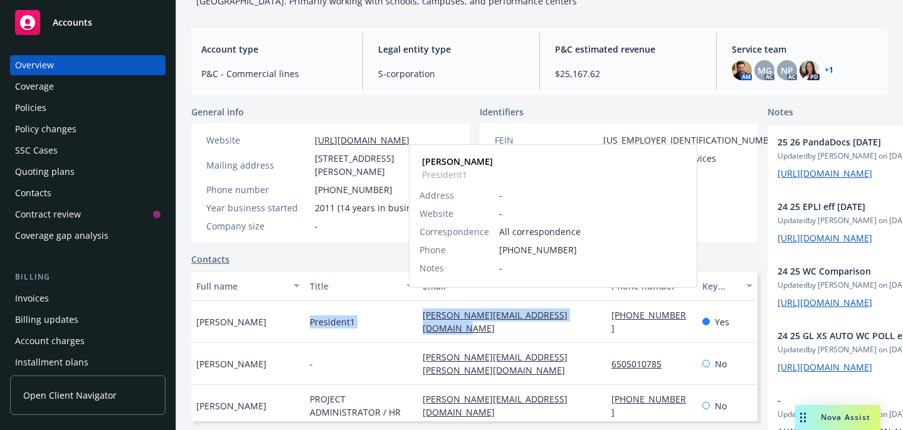 The height and width of the screenshot is (430, 903). What do you see at coordinates (88, 87) in the screenshot?
I see `a: Coverage` at bounding box center [88, 87].